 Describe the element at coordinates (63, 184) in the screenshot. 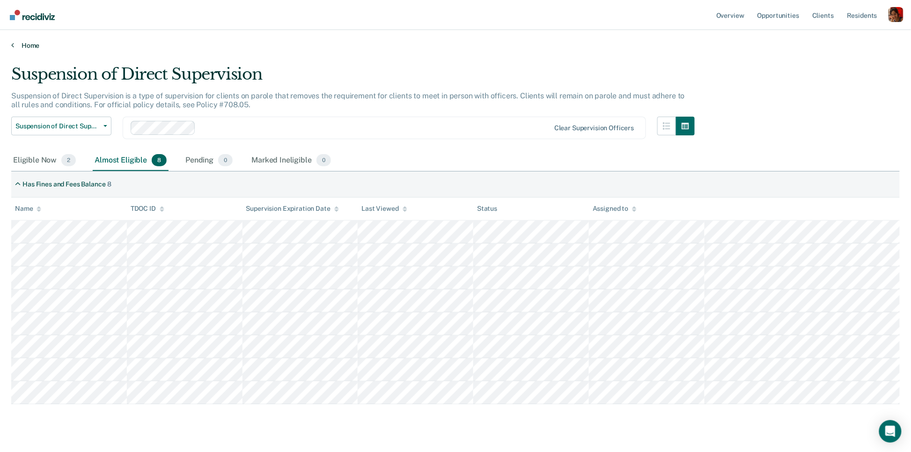

I see `div: Has Fines and Fees Balance8` at that location.